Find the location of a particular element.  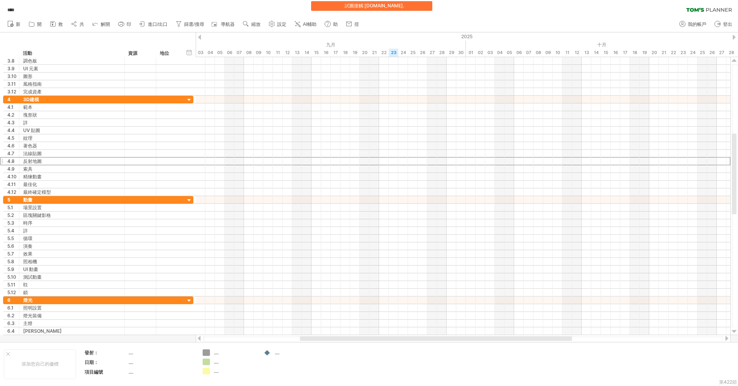

div: 5.2 is located at coordinates (13, 215).